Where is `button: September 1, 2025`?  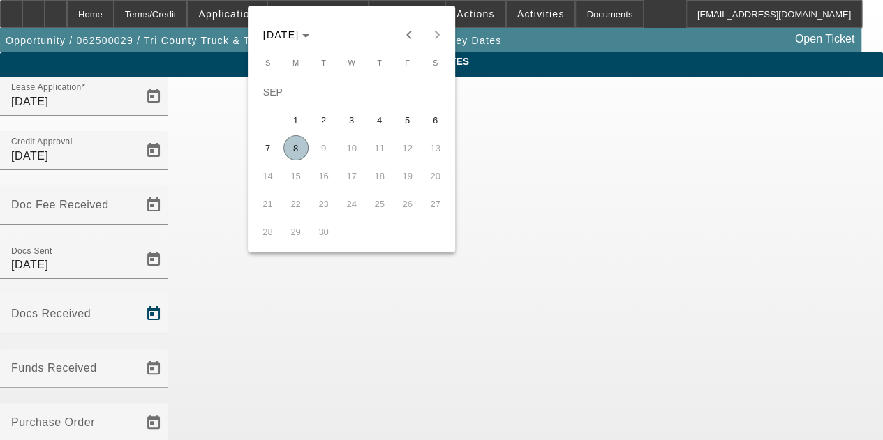
button: September 1, 2025 is located at coordinates (296, 120).